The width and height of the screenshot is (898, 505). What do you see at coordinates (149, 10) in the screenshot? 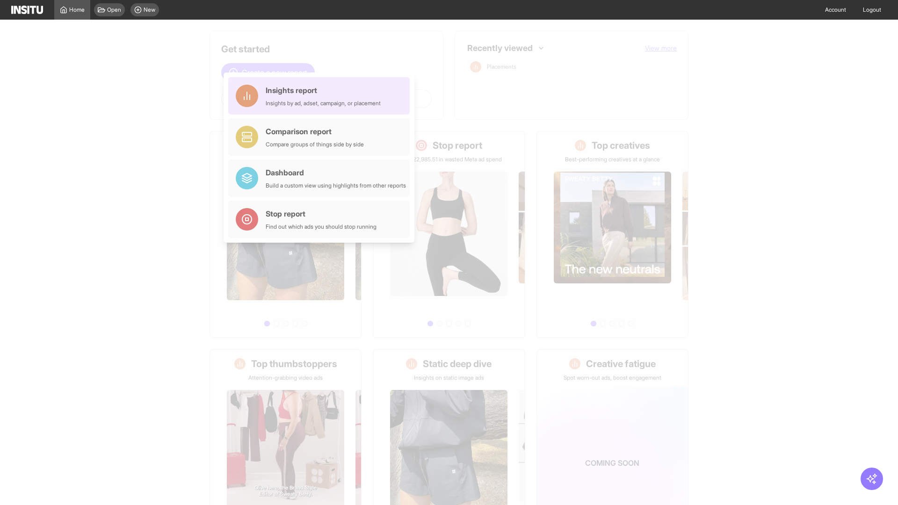
I see `span: New` at bounding box center [149, 10].